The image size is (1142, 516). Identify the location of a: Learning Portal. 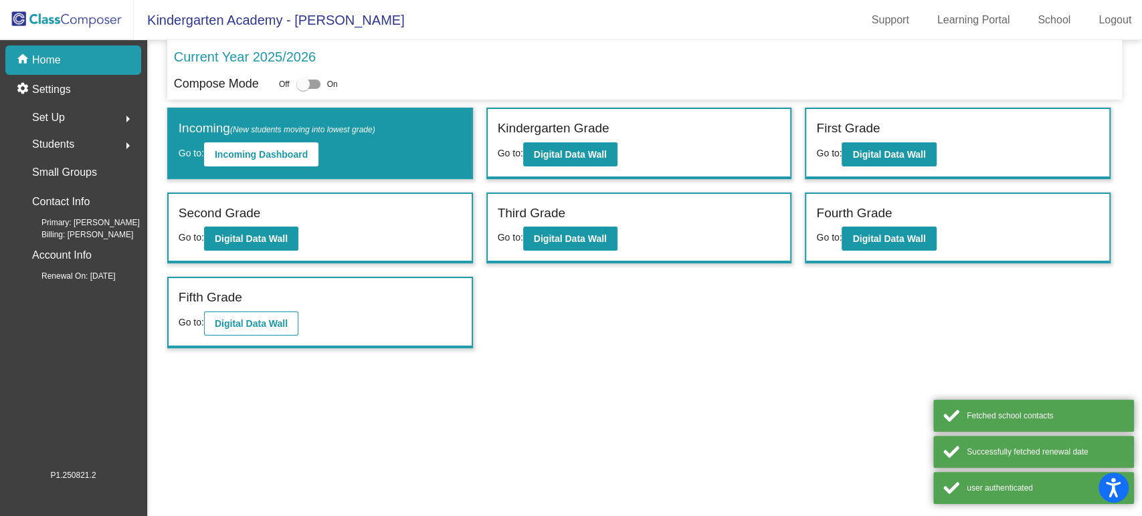
(973, 20).